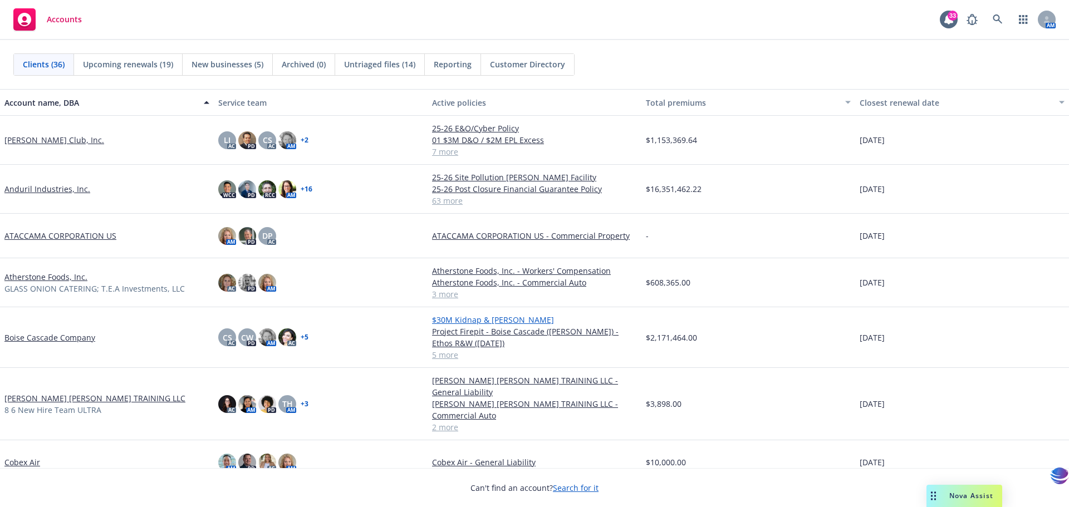  I want to click on a: 7 more, so click(535, 151).